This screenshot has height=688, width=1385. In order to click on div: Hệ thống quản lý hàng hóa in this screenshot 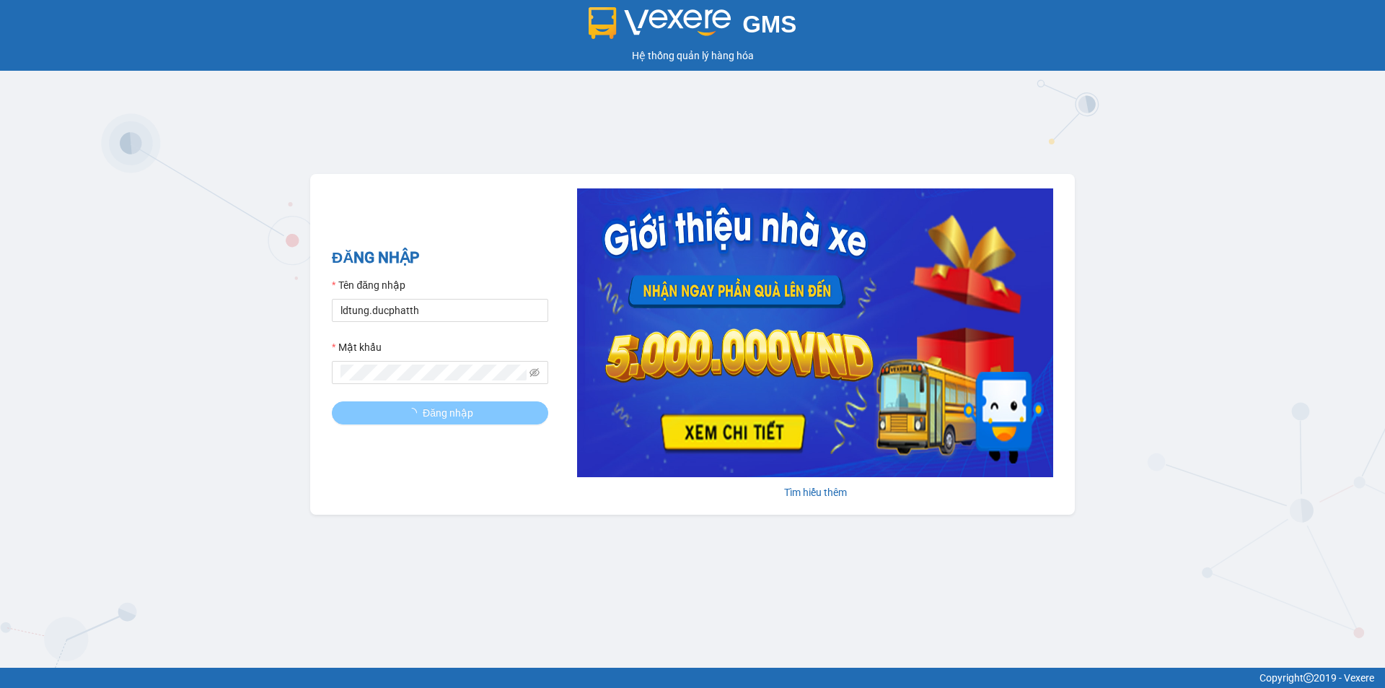, I will do `click(693, 56)`.